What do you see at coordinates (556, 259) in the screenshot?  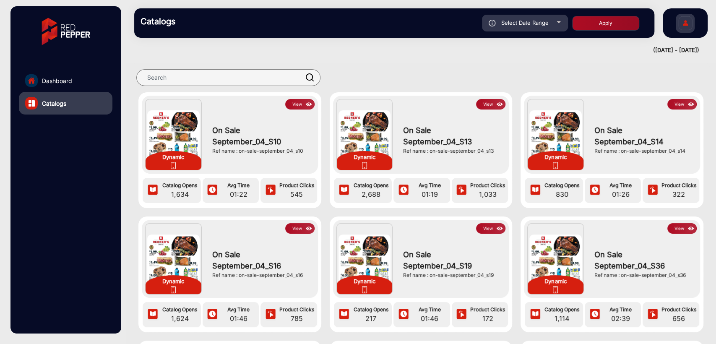 I see `img: On Sale September_04_S36` at bounding box center [556, 259].